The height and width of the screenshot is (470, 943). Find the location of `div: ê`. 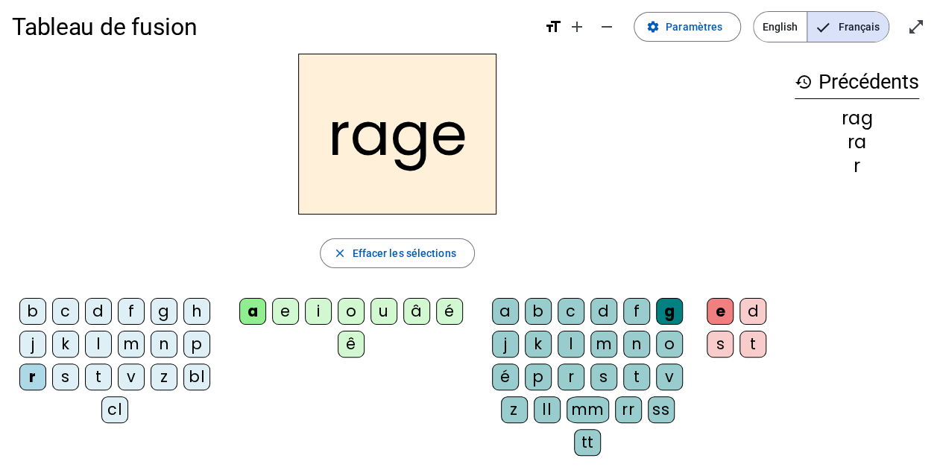

div: ê is located at coordinates (351, 344).